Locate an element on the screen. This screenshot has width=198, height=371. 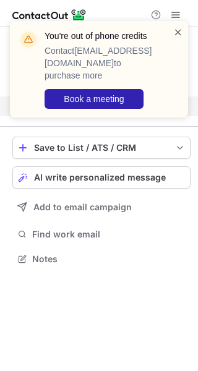
span: Notes is located at coordinates (109, 259).